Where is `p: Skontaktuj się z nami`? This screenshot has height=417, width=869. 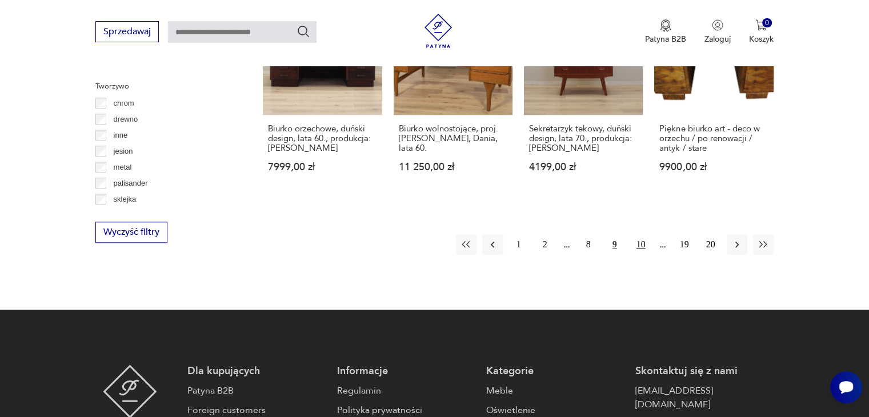
p: Skontaktuj się z nami is located at coordinates (704, 371).